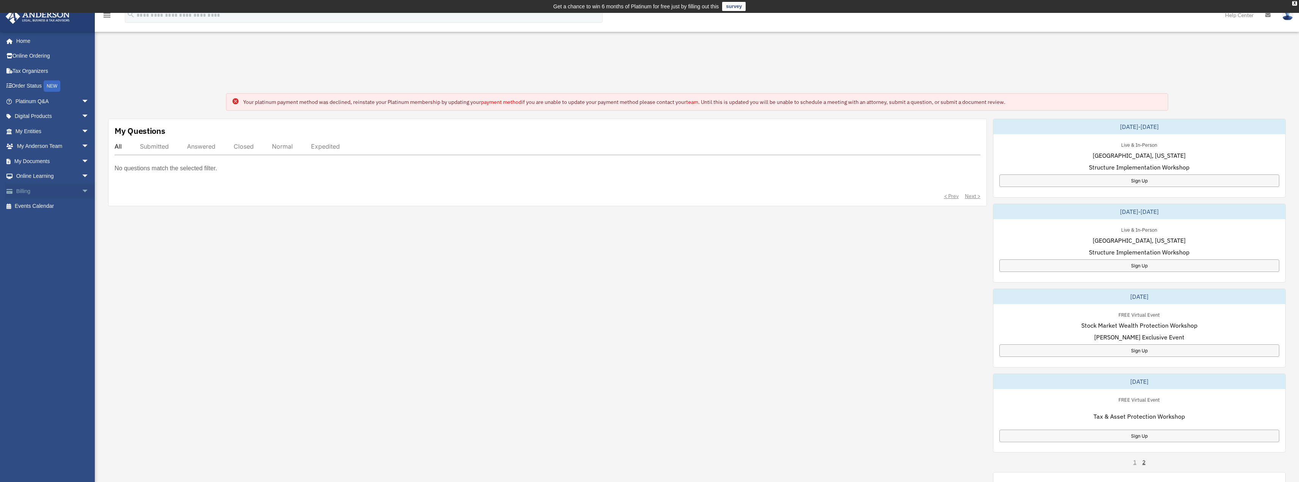  Describe the element at coordinates (52, 86) in the screenshot. I see `div: NEW` at that location.